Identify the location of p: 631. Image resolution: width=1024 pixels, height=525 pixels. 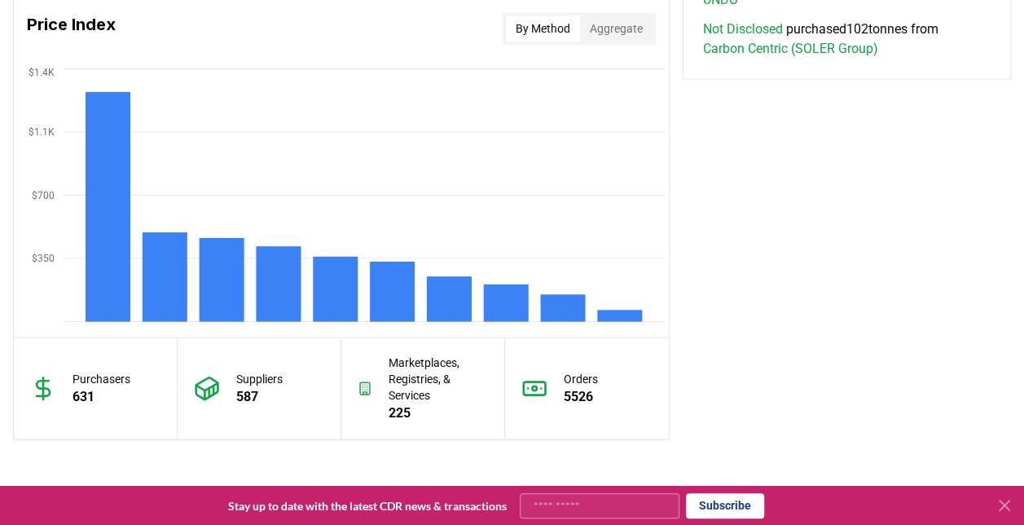
(101, 396).